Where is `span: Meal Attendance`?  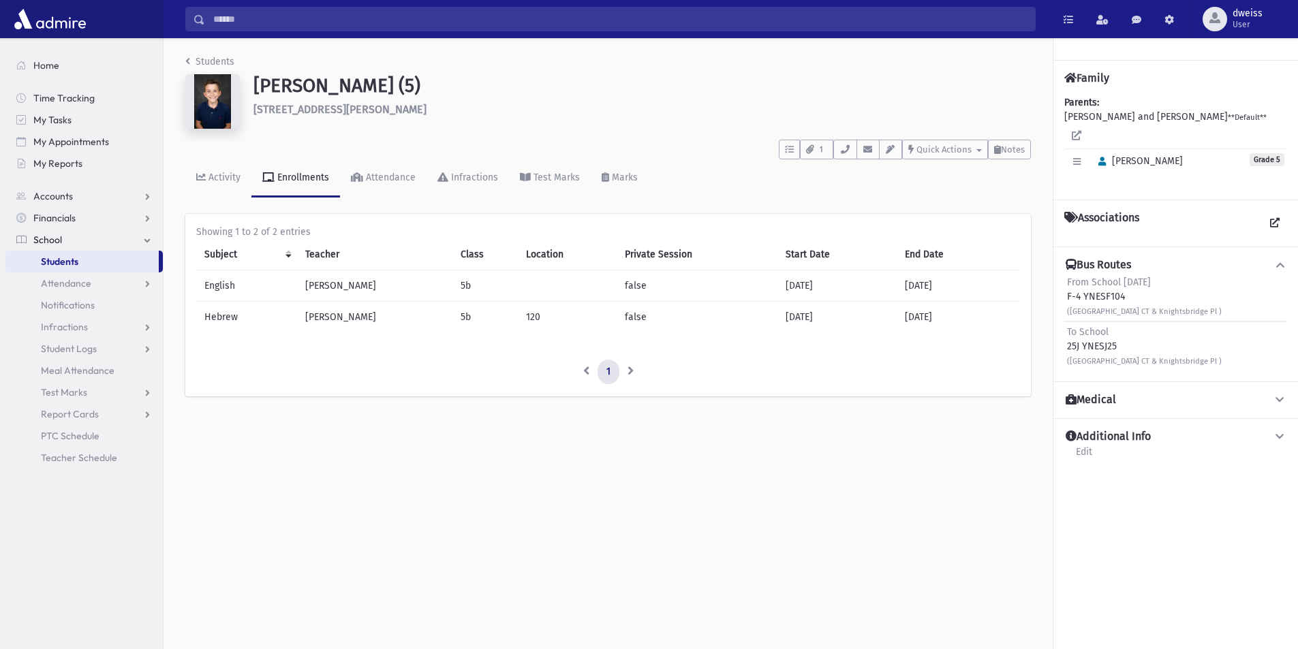
span: Meal Attendance is located at coordinates (78, 371).